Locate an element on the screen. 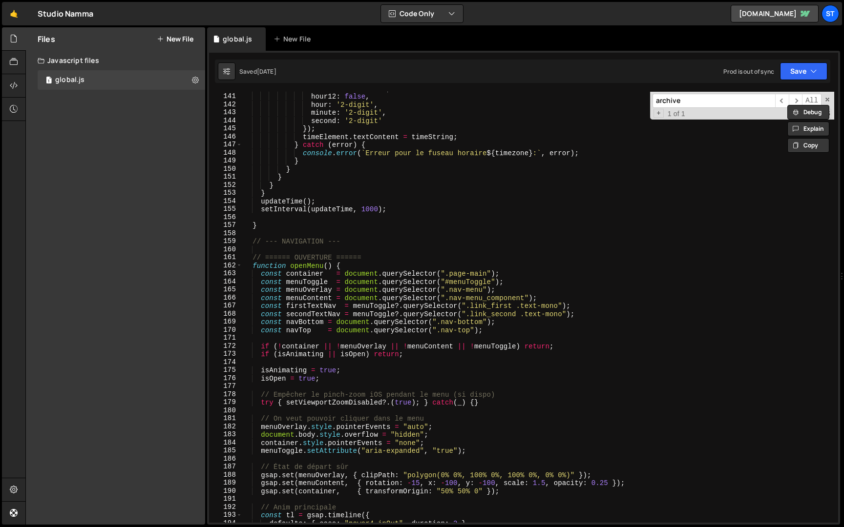  div: 155 is located at coordinates (226, 209).